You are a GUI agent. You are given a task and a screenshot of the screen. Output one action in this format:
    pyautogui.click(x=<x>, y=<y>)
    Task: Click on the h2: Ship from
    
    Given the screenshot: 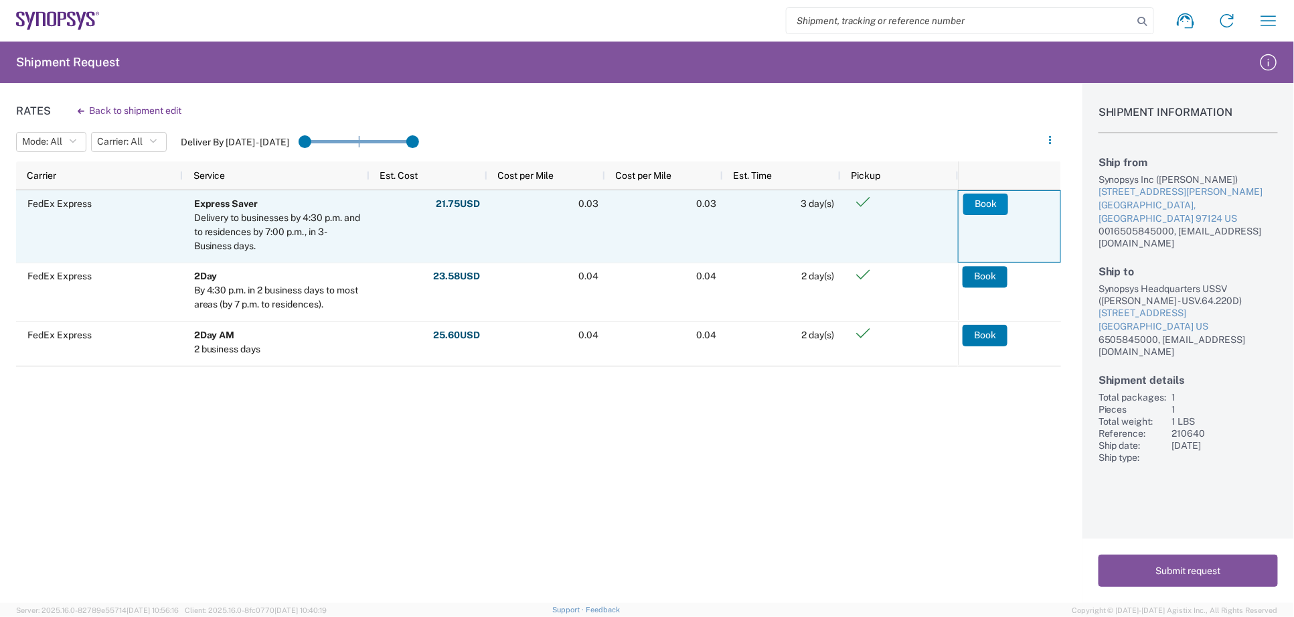 What is the action you would take?
    pyautogui.click(x=1188, y=162)
    